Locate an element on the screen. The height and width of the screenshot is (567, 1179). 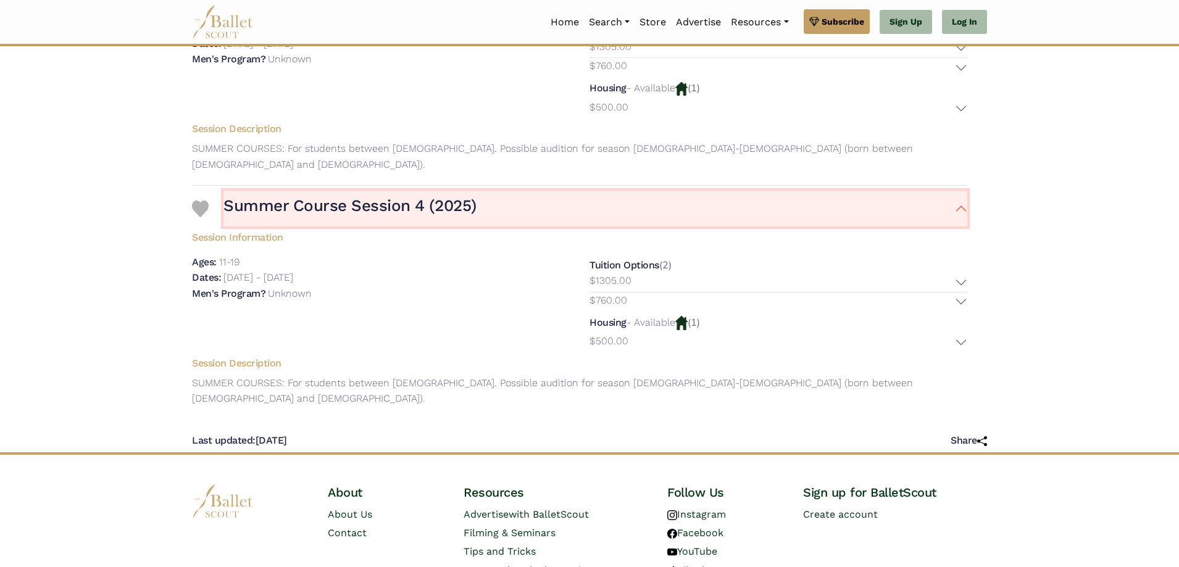
img: Heart is located at coordinates (200, 209).